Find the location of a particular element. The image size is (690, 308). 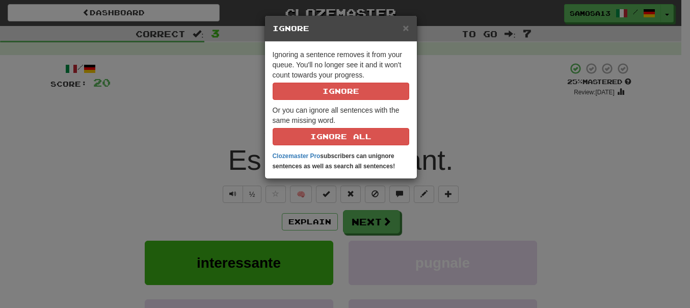

button: Close is located at coordinates (406, 28).